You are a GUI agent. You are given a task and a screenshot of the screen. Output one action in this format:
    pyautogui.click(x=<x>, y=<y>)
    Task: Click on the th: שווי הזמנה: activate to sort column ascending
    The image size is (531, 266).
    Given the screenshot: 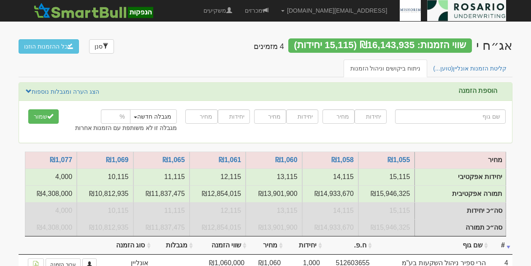 What is the action you would take?
    pyautogui.click(x=221, y=245)
    